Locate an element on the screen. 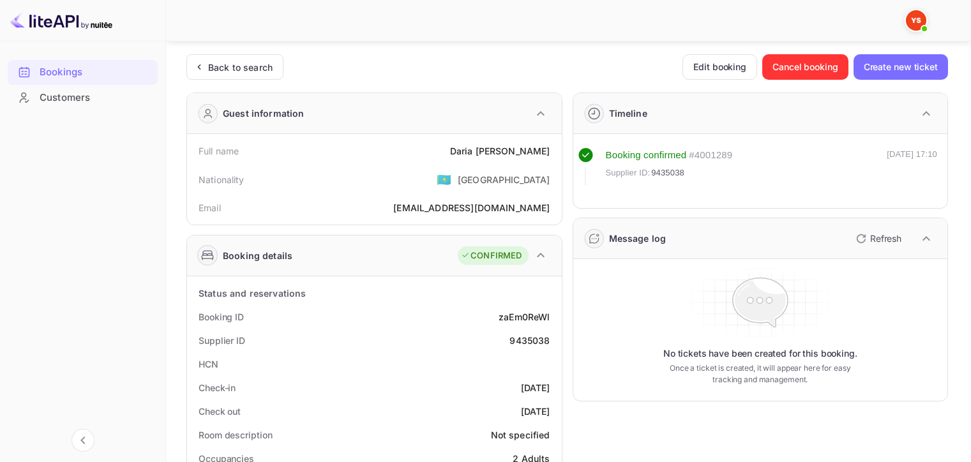  div: Email is located at coordinates (209, 208).